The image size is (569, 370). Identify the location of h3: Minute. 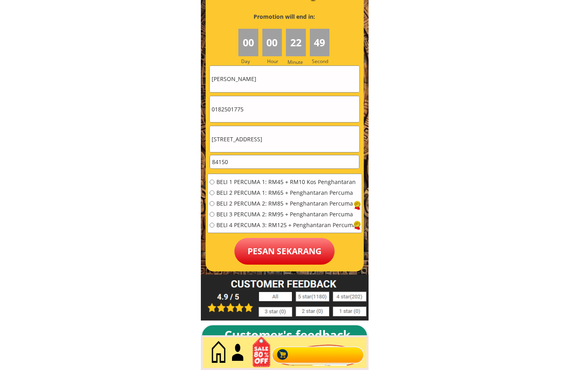
(296, 62).